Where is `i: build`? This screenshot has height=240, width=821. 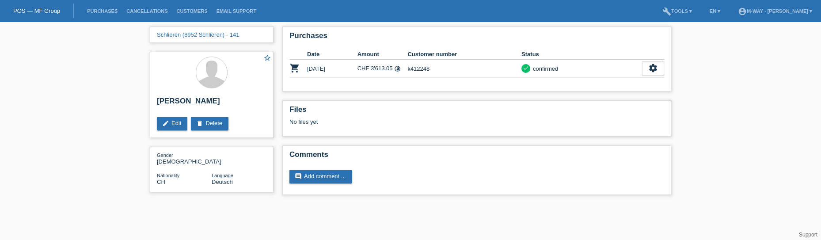
i: build is located at coordinates (667, 11).